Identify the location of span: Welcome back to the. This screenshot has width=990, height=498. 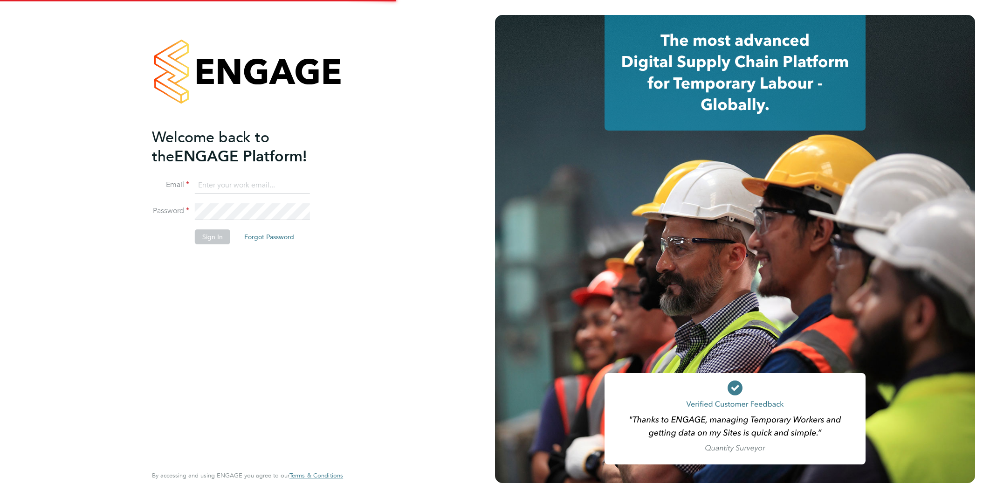
(211, 147).